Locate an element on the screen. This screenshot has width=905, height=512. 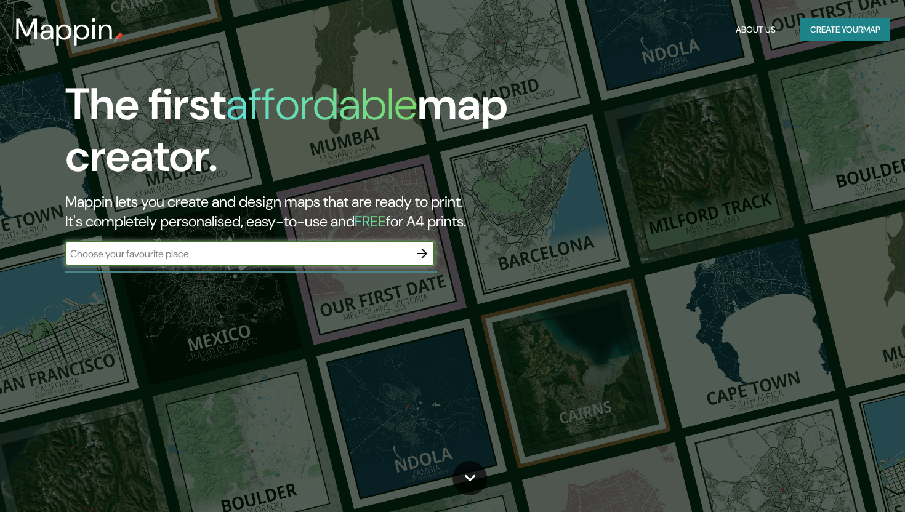
img: mappin-pin is located at coordinates (119, 37).